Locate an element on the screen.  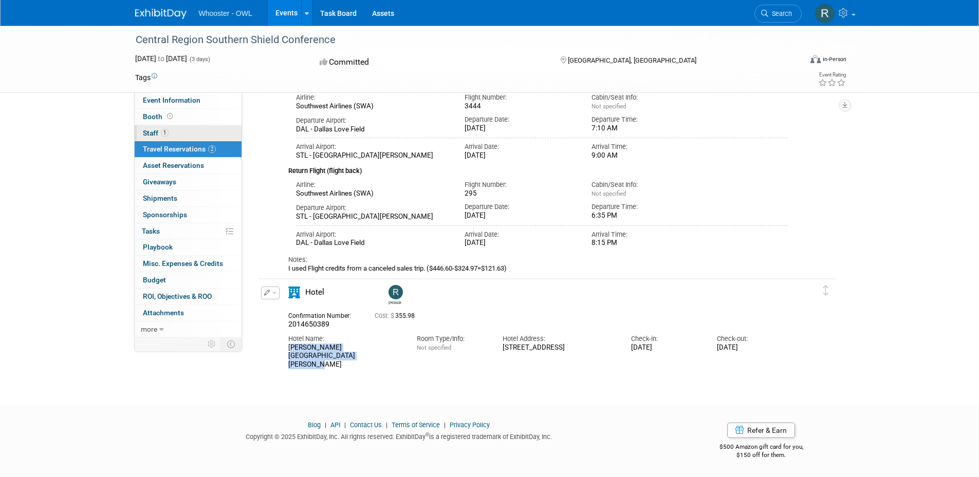
div: Central Region Southern Shield Conference is located at coordinates (459, 40).